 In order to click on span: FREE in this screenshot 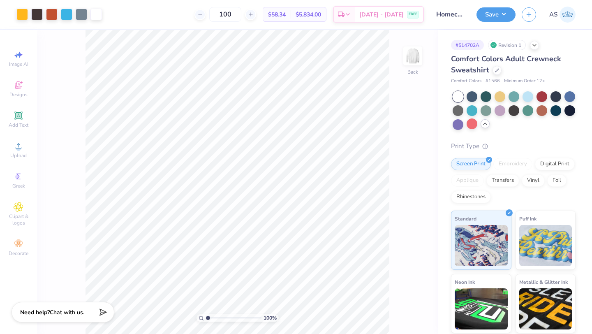, I will do `click(413, 14)`.